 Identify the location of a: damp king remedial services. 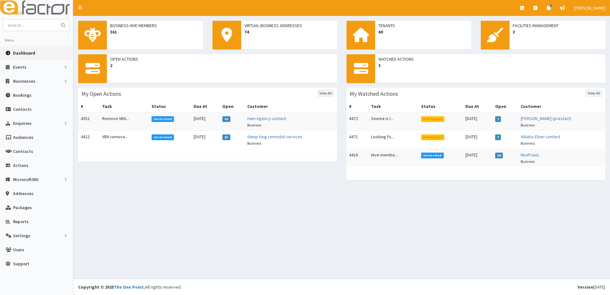
(275, 137).